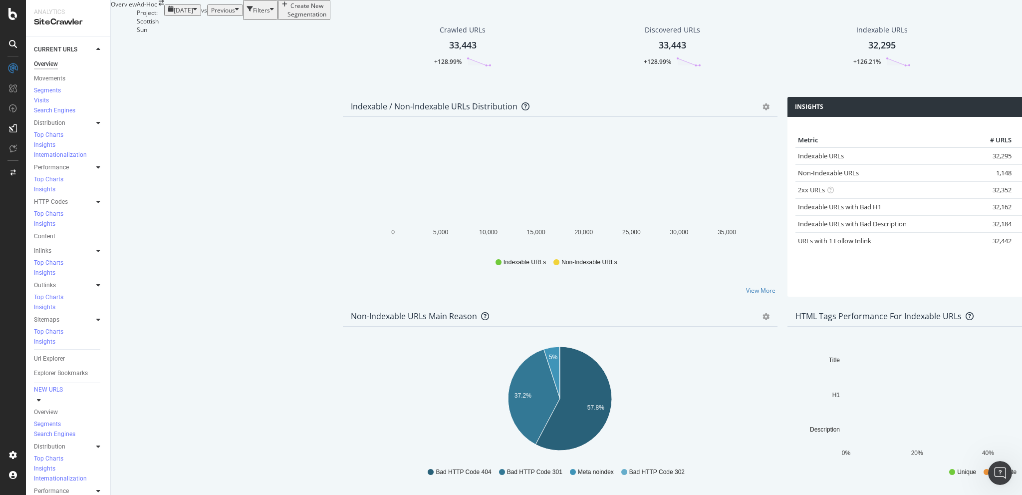 This screenshot has height=495, width=1022. Describe the element at coordinates (52, 424) in the screenshot. I see `a: Segments` at that location.